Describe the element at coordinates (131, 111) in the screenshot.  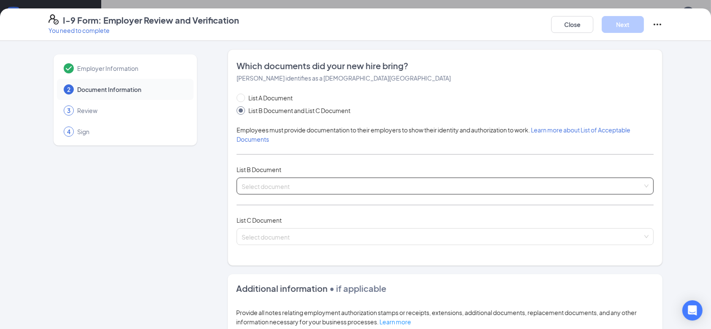
I see `span: Review` at that location.